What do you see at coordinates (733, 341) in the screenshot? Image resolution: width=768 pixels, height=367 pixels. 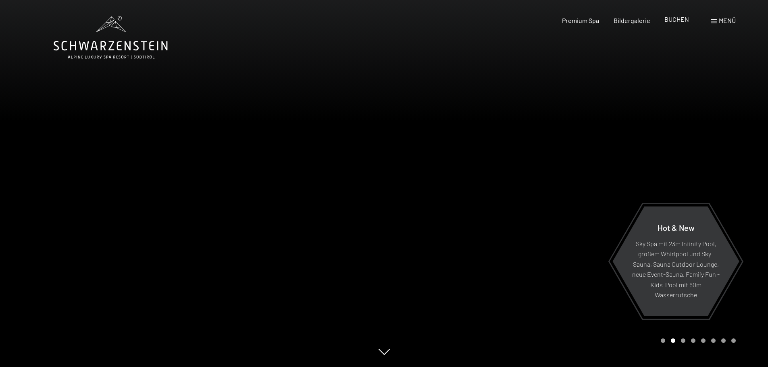 I see `div: Carousel Page 8` at bounding box center [733, 341].